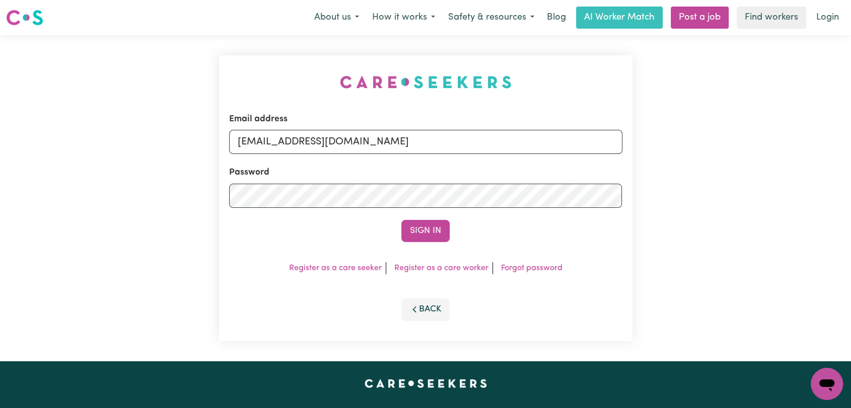 This screenshot has width=851, height=408. I want to click on a: Forgot password, so click(532, 268).